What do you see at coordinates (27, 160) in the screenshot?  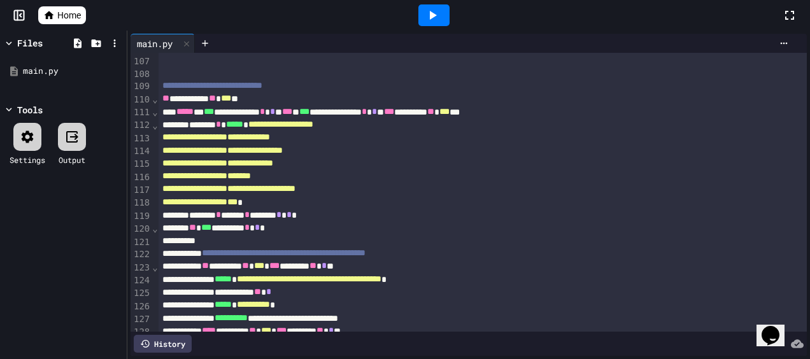 I see `div: Settings` at bounding box center [27, 160].